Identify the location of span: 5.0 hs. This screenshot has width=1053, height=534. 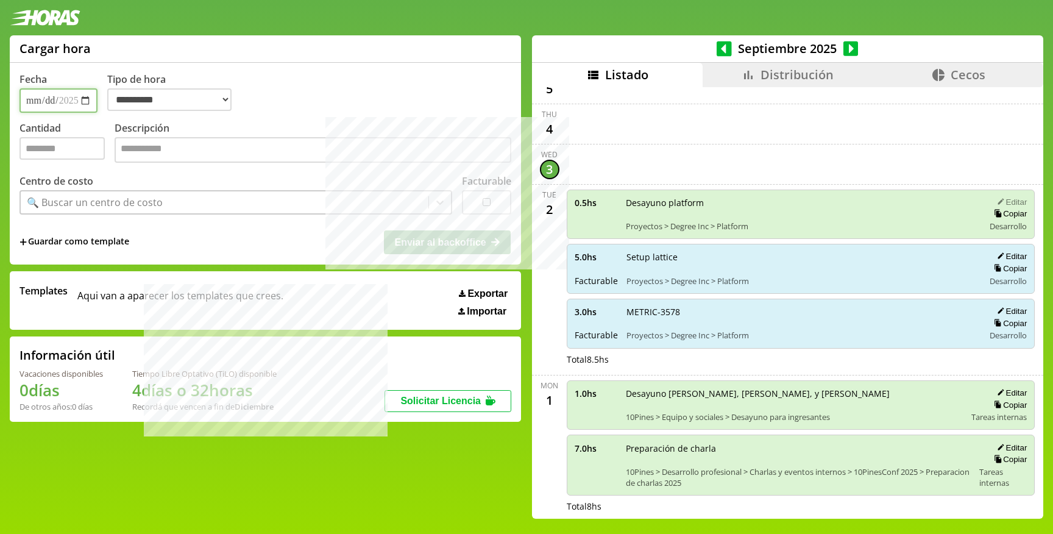
(596, 257).